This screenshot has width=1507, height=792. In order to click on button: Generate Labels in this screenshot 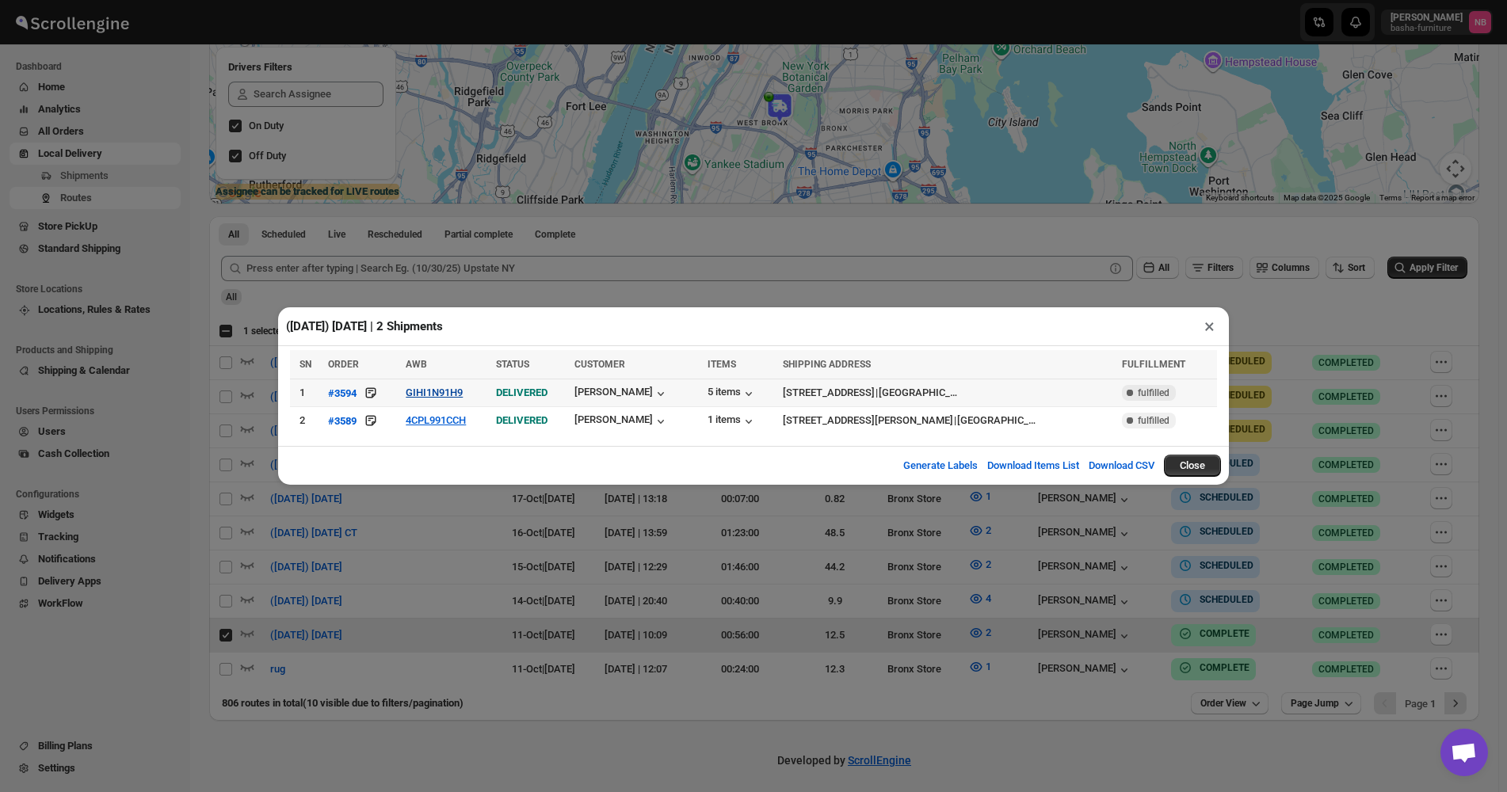, I will do `click(940, 466)`.